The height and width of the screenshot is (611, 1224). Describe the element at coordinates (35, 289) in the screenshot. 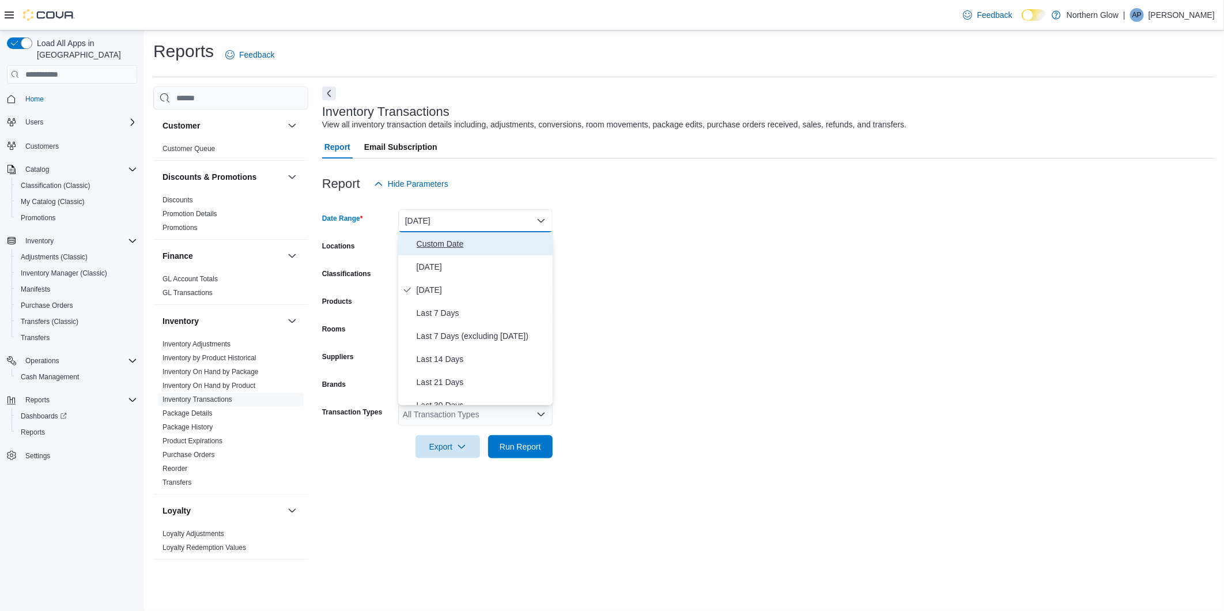

I see `span: Manifests` at that location.